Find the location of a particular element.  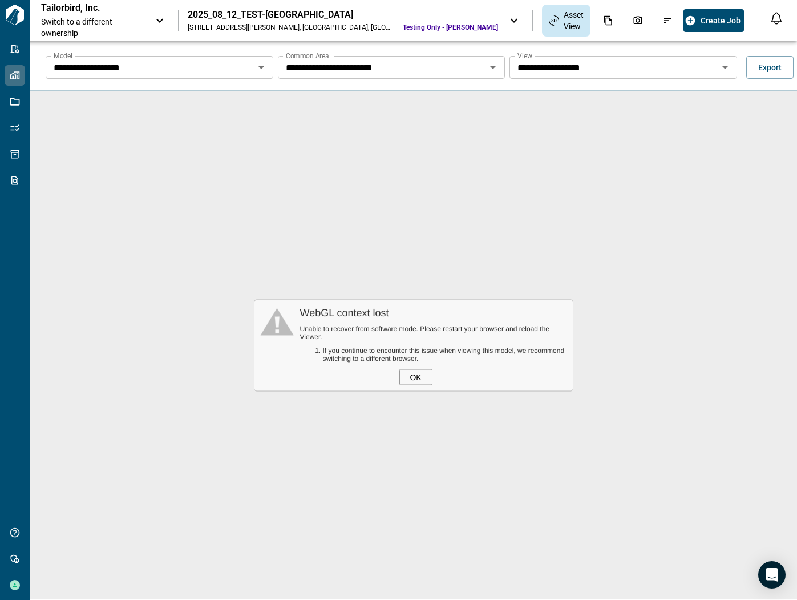

div: OK is located at coordinates (416, 377).